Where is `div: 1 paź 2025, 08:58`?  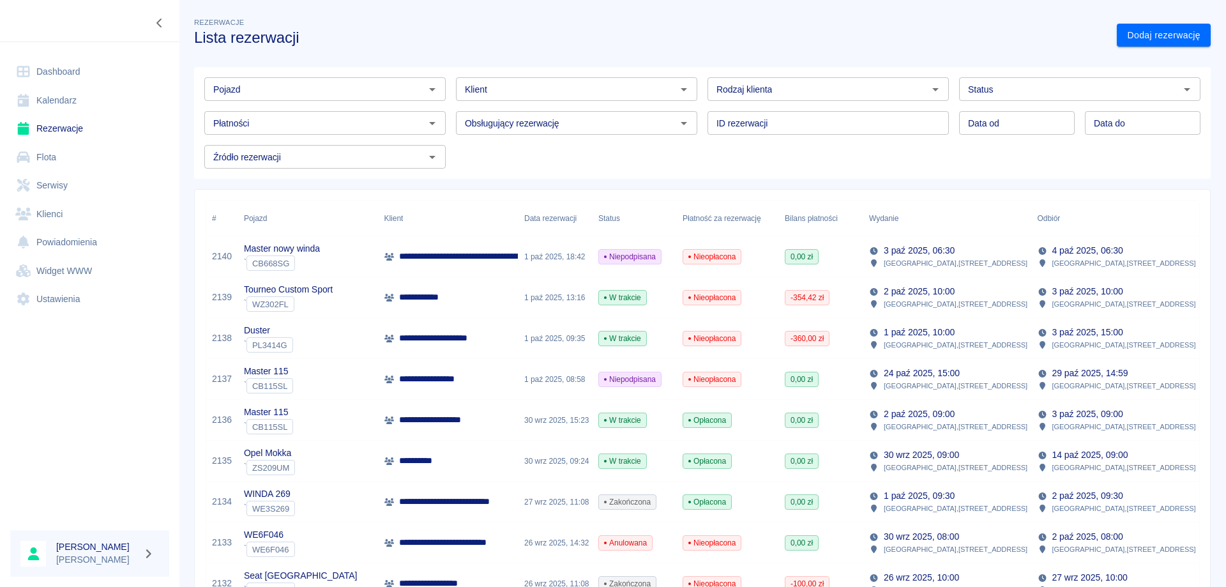
div: 1 paź 2025, 08:58 is located at coordinates (555, 379).